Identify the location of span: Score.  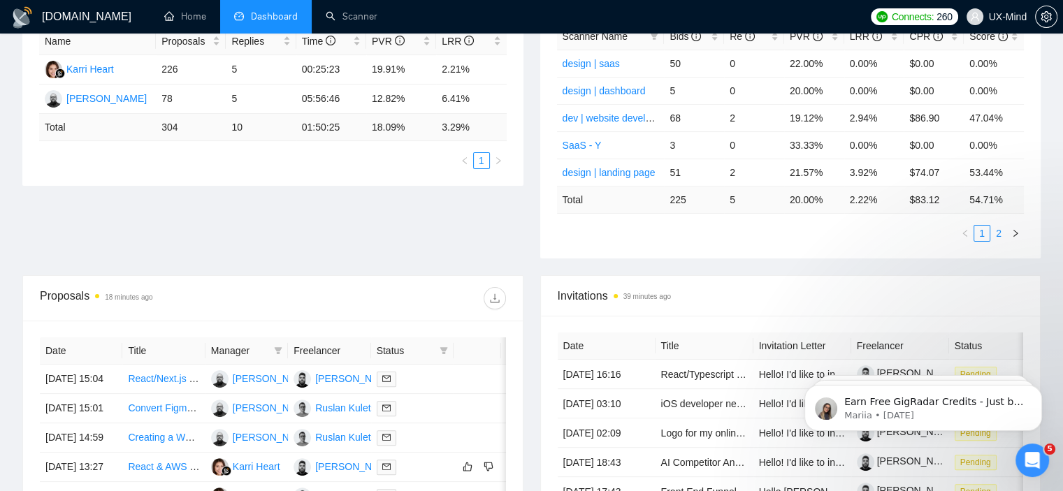
(988, 36).